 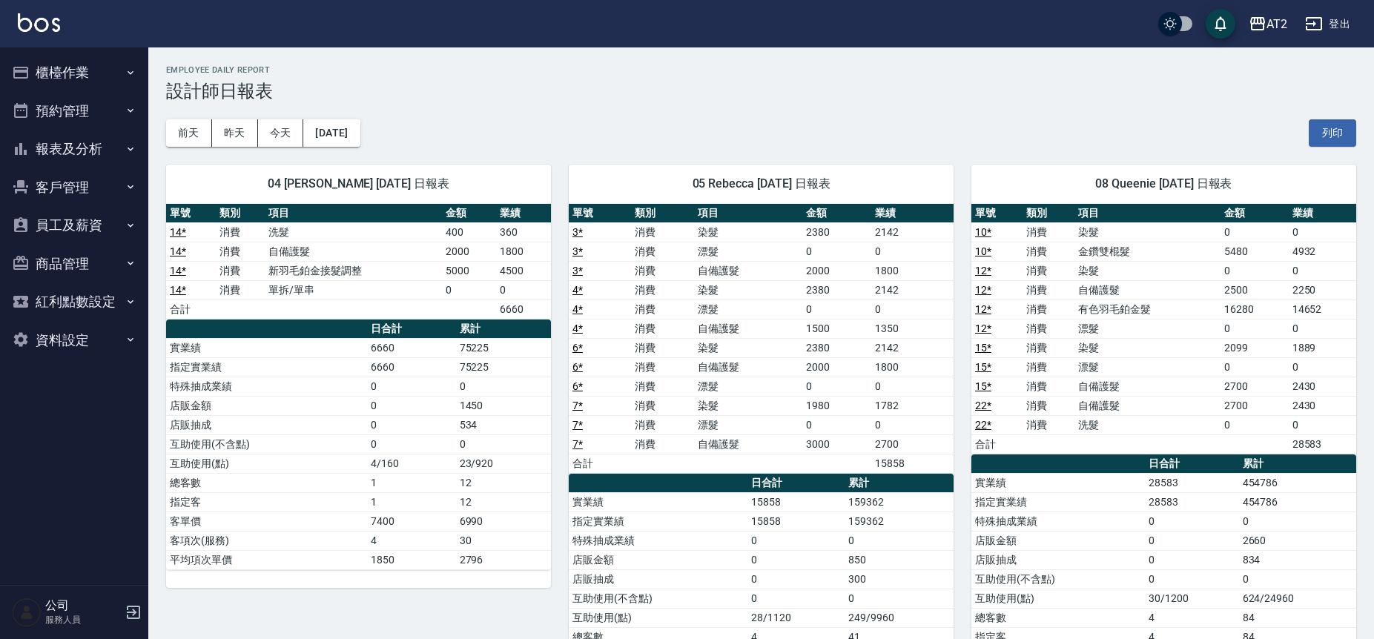 I want to click on td: 1500, so click(x=836, y=329).